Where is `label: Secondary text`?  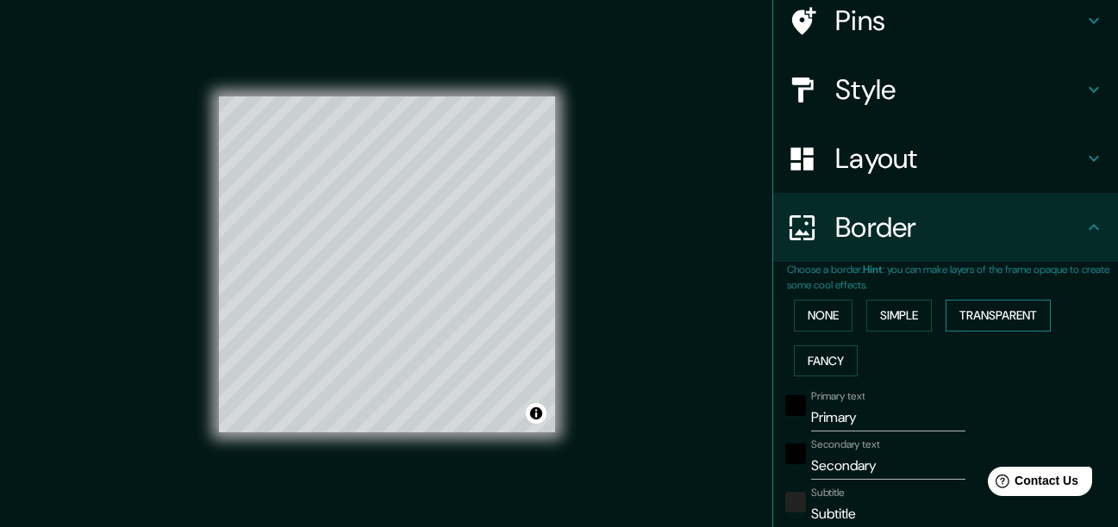
label: Secondary text is located at coordinates (845, 445).